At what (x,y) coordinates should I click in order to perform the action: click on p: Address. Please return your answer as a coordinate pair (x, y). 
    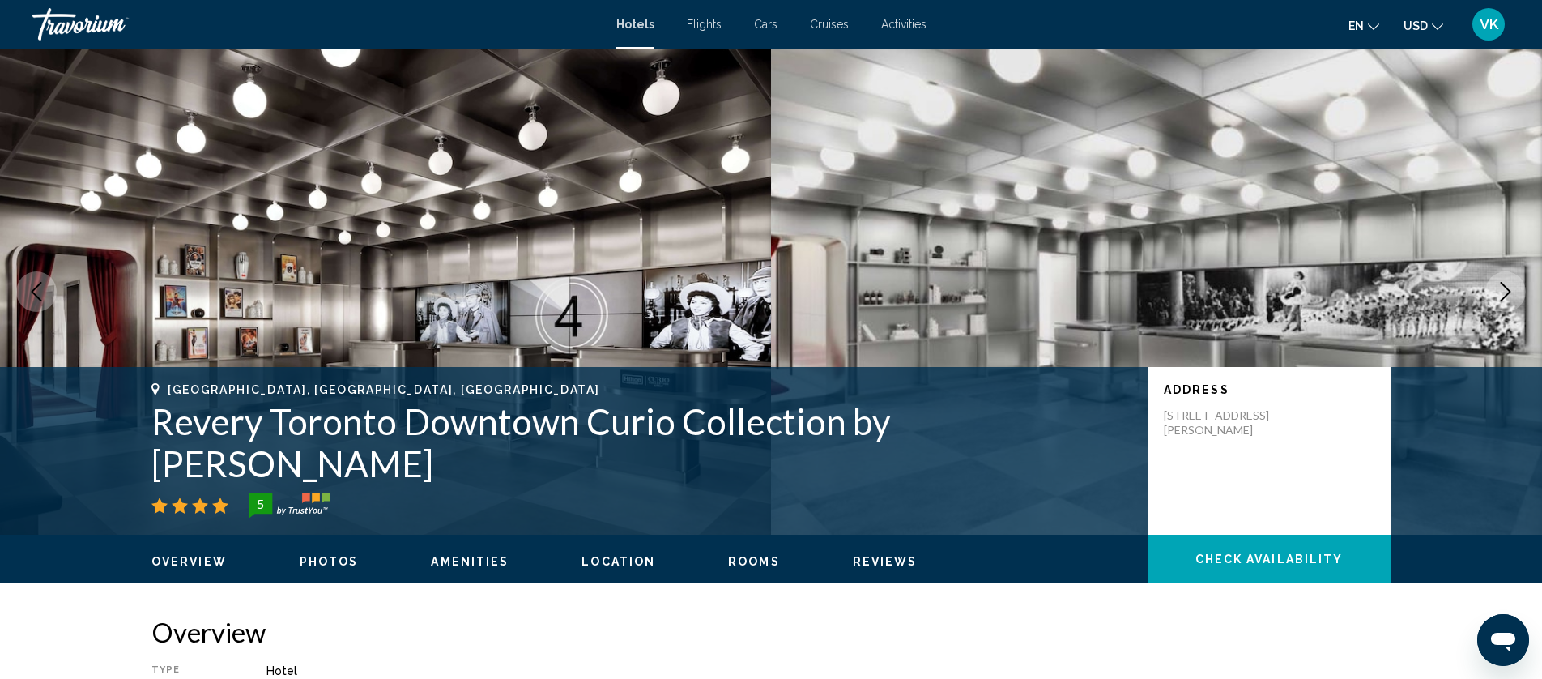
    Looking at the image, I should click on (1269, 389).